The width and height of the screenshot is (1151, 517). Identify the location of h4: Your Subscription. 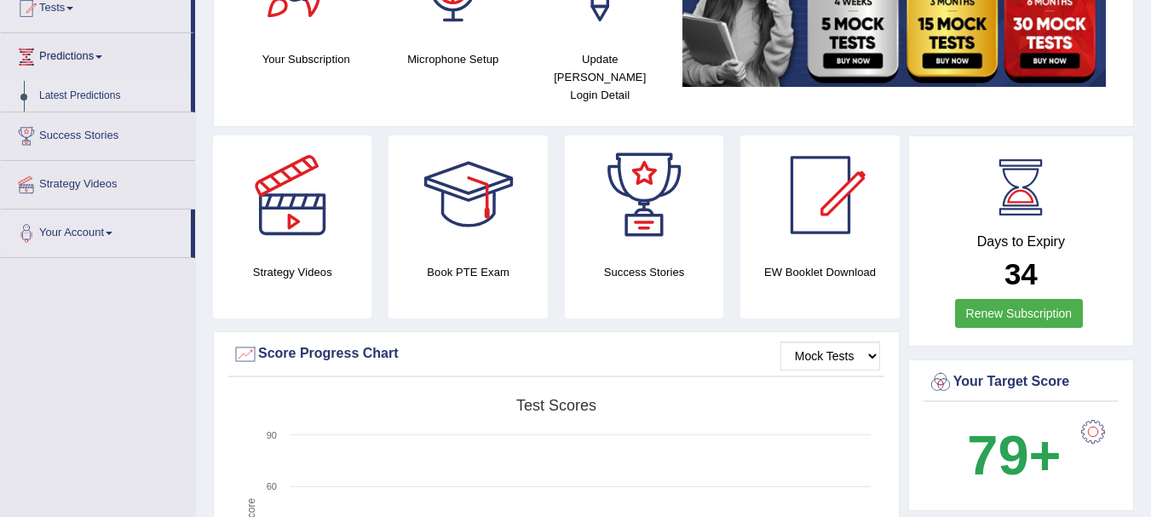
(306, 59).